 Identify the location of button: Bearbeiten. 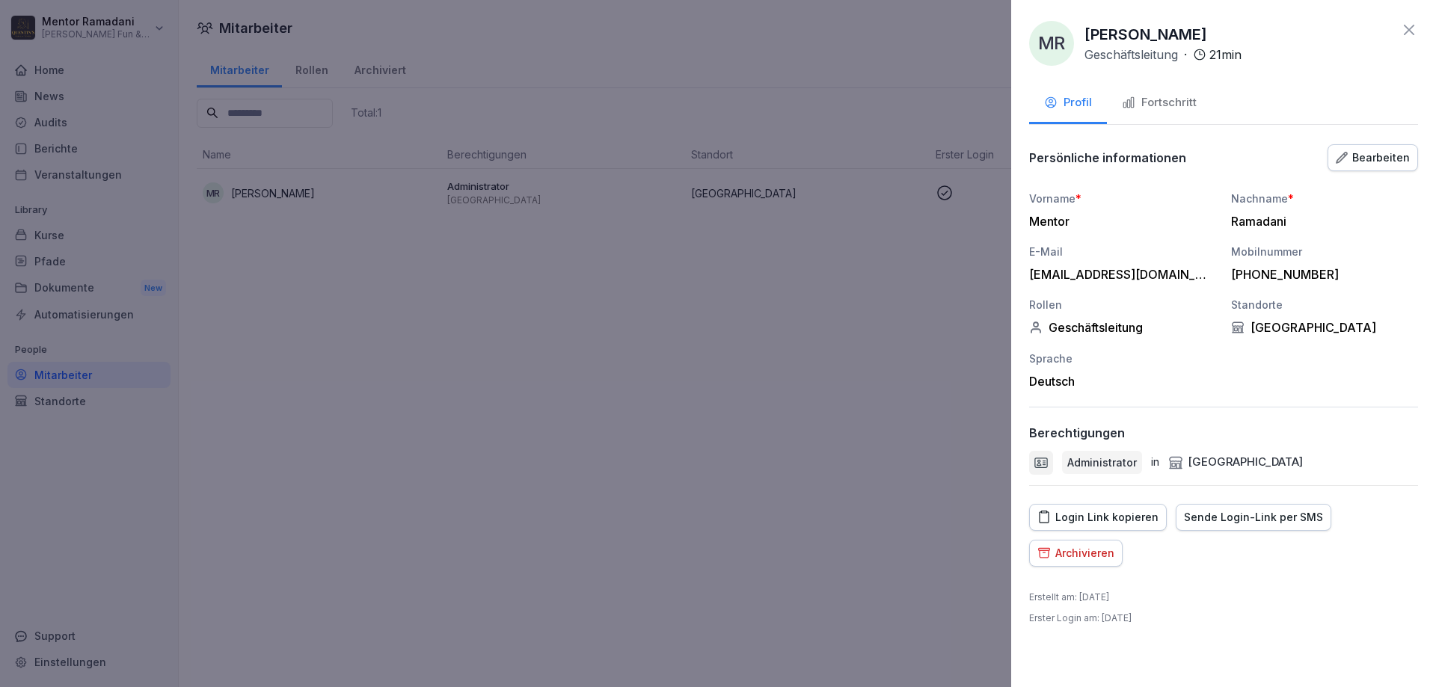
(1372, 158).